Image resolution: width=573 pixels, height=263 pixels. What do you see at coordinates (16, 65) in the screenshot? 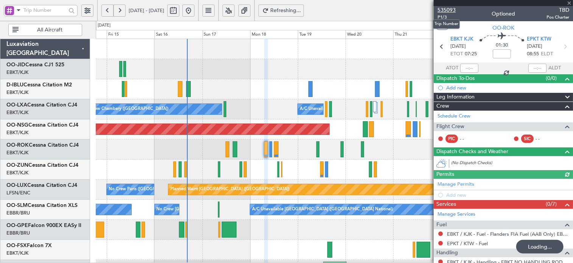
I see `span: OO-JID` at bounding box center [16, 65].